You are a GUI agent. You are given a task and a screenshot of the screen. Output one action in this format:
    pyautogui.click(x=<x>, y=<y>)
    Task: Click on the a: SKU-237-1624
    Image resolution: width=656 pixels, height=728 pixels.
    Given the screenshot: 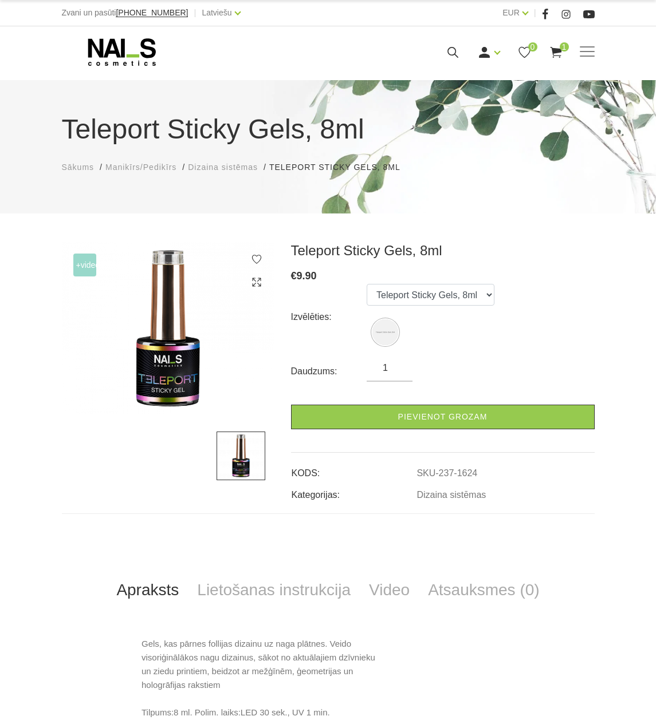 What is the action you would take?
    pyautogui.click(x=447, y=473)
    